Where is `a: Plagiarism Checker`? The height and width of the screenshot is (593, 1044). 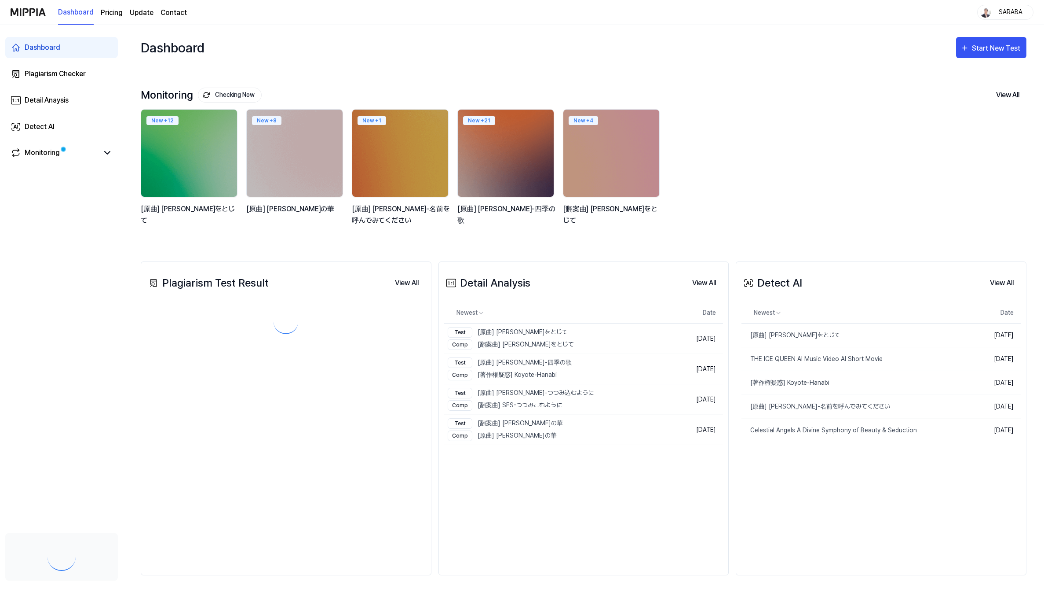 a: Plagiarism Checker is located at coordinates (62, 74).